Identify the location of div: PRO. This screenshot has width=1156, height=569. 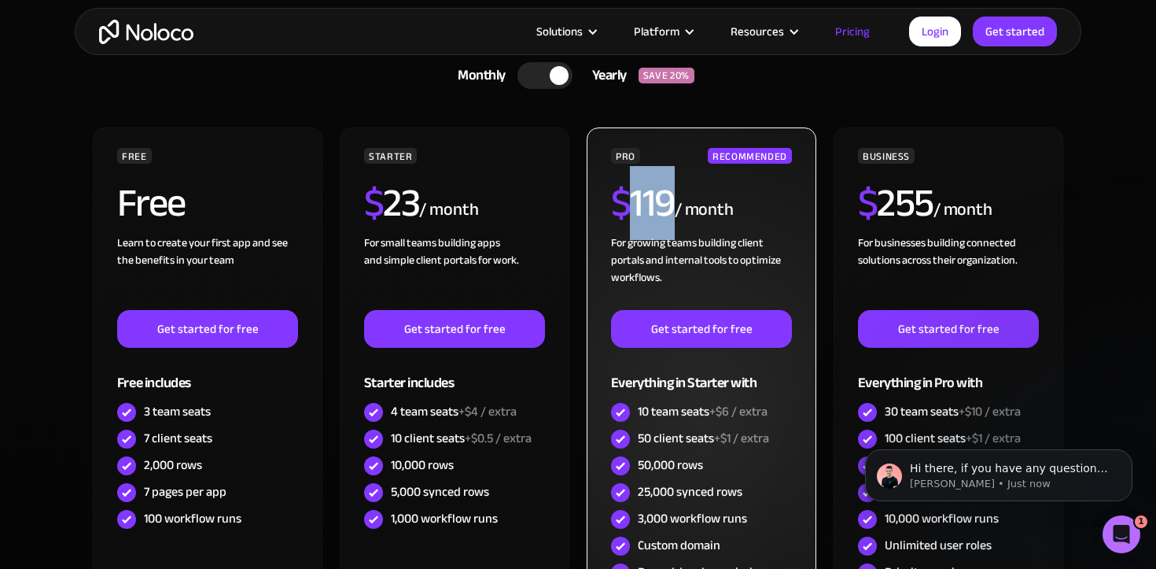
(625, 156).